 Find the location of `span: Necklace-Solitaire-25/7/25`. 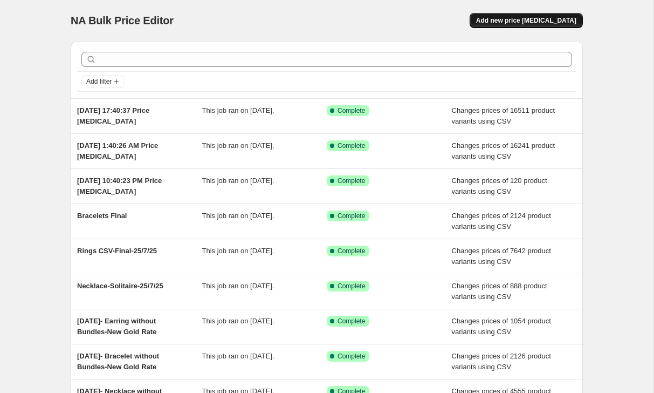

span: Necklace-Solitaire-25/7/25 is located at coordinates (120, 285).